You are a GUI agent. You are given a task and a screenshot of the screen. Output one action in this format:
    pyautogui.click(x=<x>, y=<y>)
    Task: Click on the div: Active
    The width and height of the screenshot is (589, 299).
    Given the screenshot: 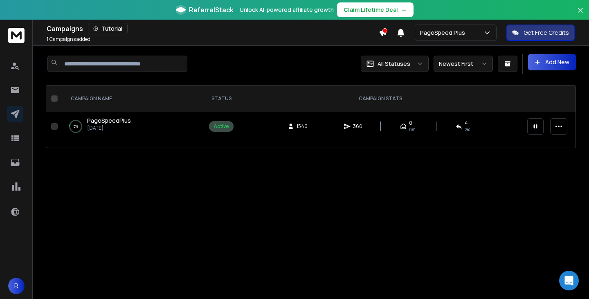 What is the action you would take?
    pyautogui.click(x=221, y=126)
    